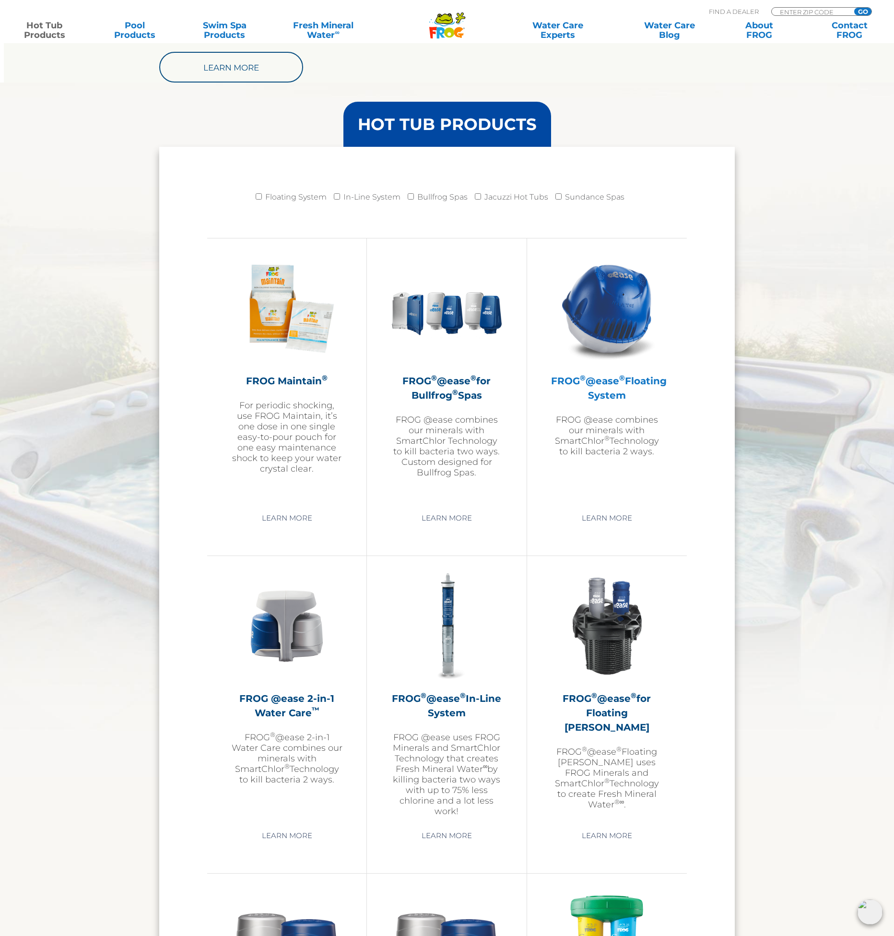  What do you see at coordinates (607, 388) in the screenshot?
I see `h2: FROG @ease Floating System` at bounding box center [607, 388].